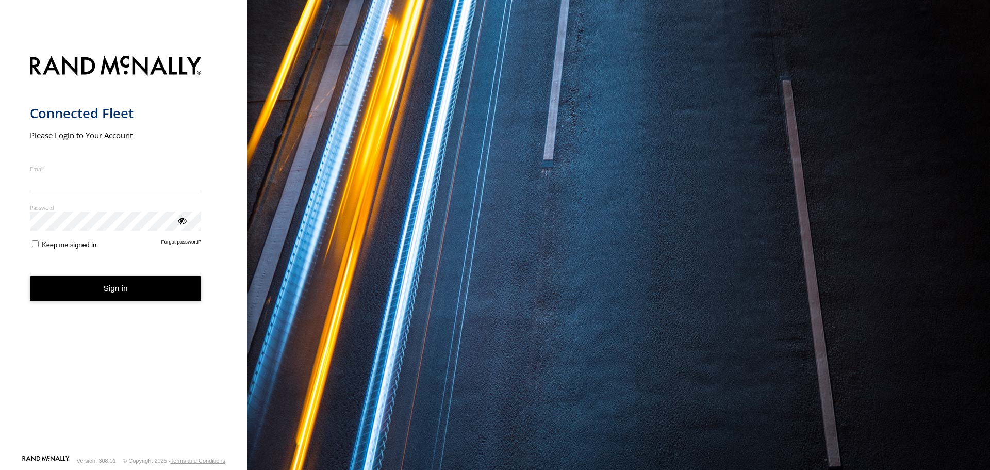 The height and width of the screenshot is (470, 990). What do you see at coordinates (69, 244) in the screenshot?
I see `span: Keep me signed in` at bounding box center [69, 244].